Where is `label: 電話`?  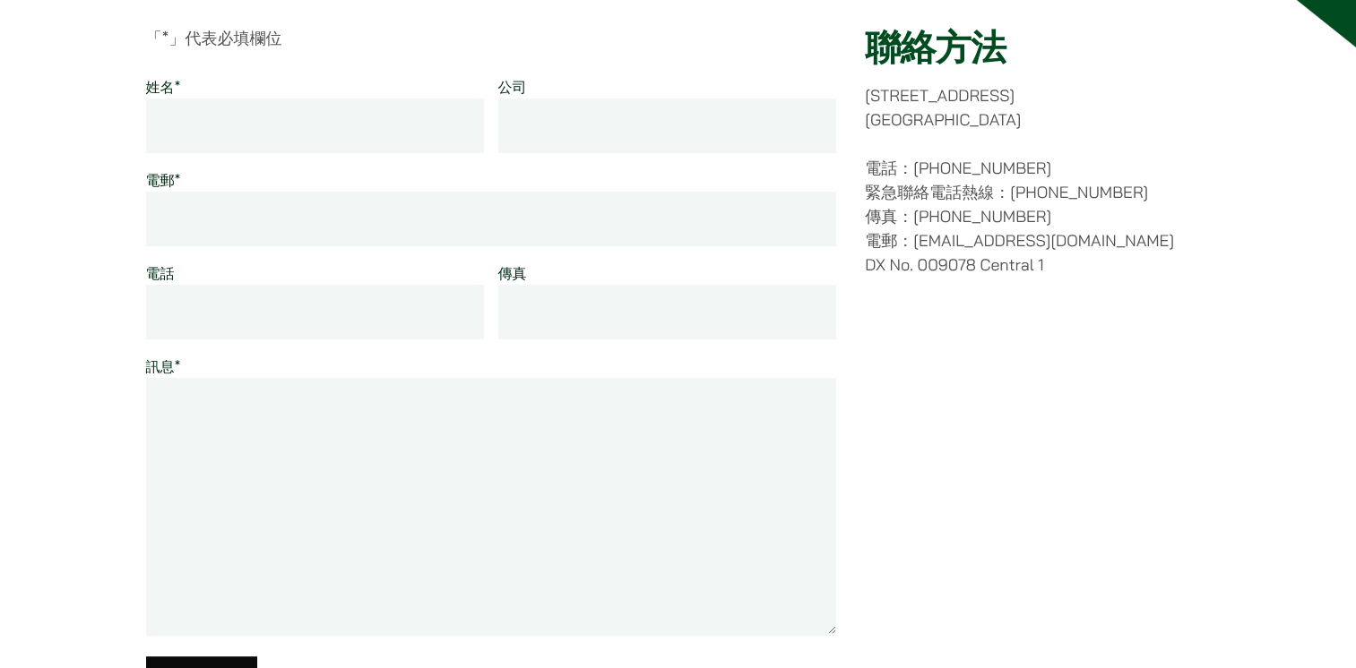 label: 電話 is located at coordinates (160, 273).